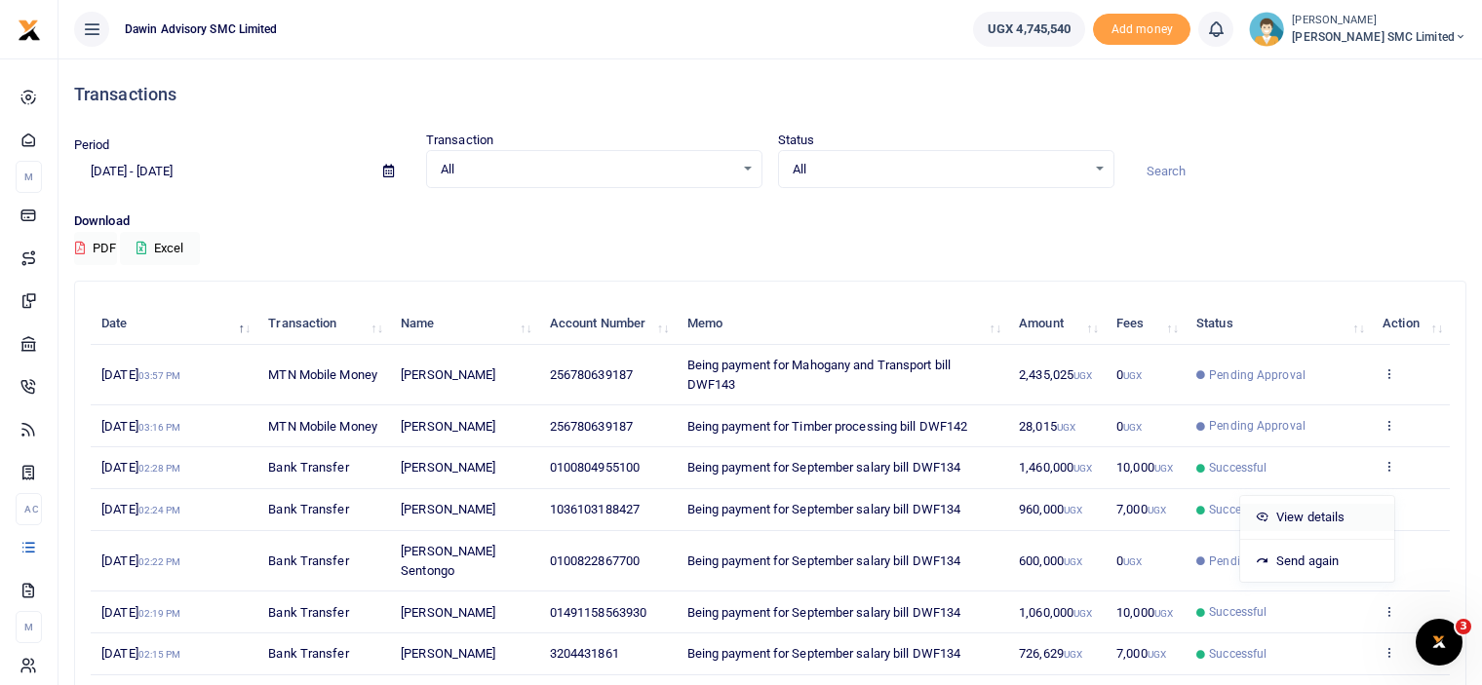 The height and width of the screenshot is (685, 1482). What do you see at coordinates (160, 375) in the screenshot?
I see `small: 03:57 PM` at bounding box center [160, 375].